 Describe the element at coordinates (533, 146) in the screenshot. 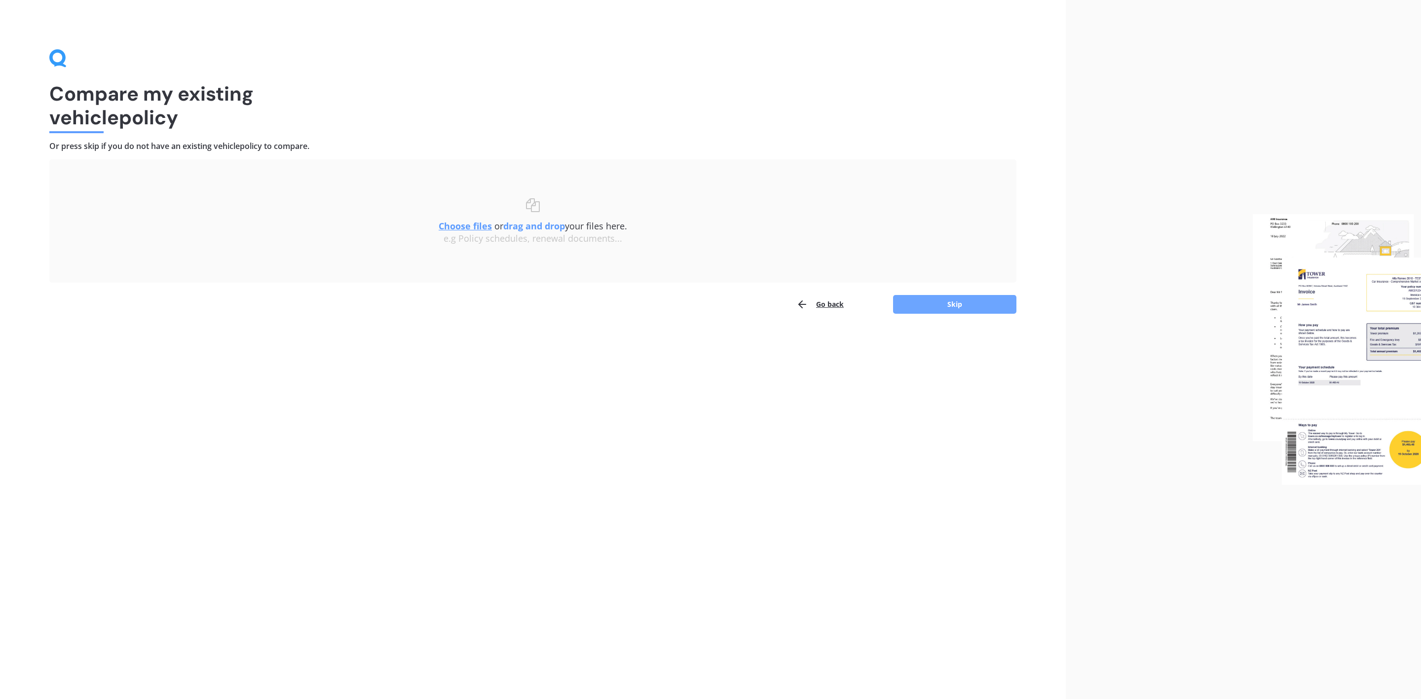

I see `h4: Or press skip if you do not have an existing vehicle policy to compare.` at that location.